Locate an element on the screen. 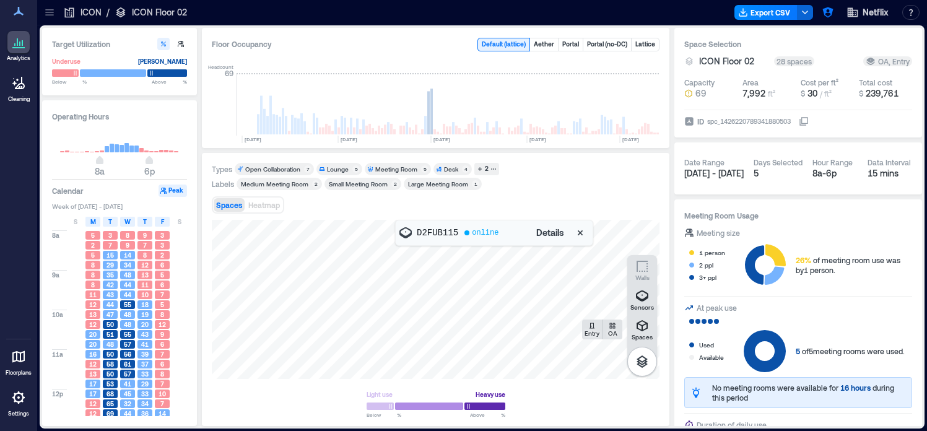  button: Heatmap is located at coordinates (264, 205).